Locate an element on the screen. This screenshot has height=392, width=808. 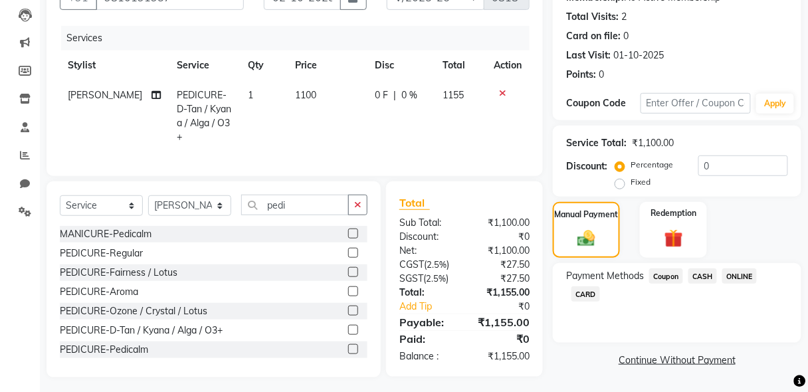
span: CASH is located at coordinates (703, 276).